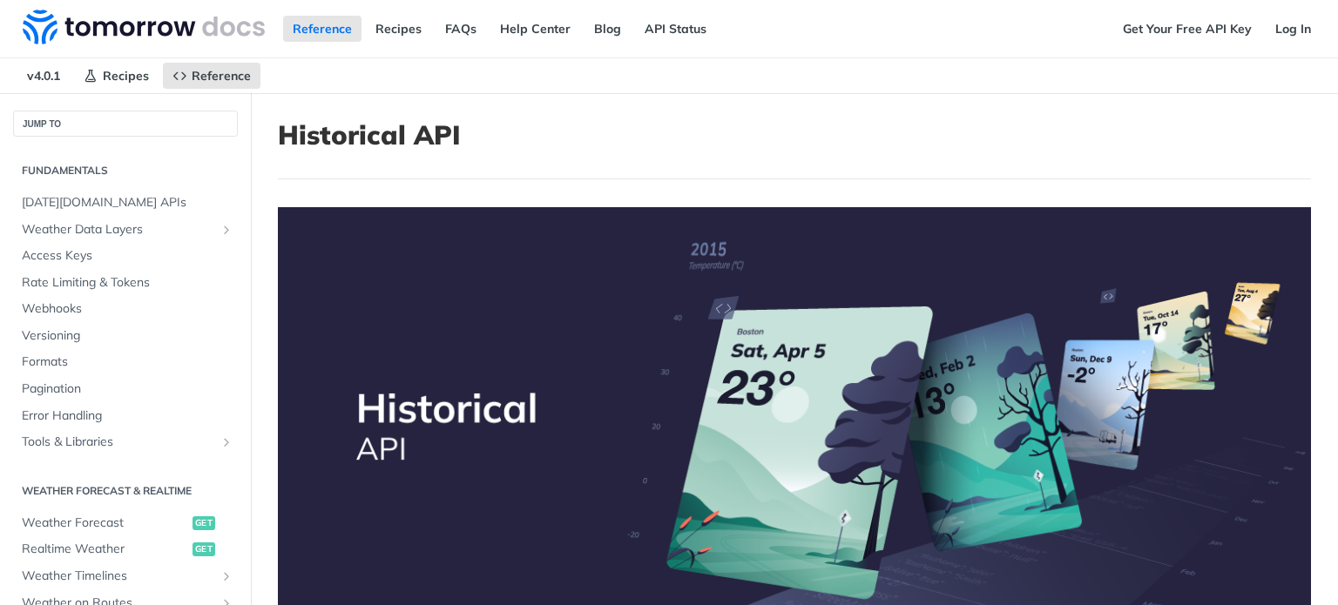 The height and width of the screenshot is (605, 1338). What do you see at coordinates (127, 336) in the screenshot?
I see `span: Versioning` at bounding box center [127, 336].